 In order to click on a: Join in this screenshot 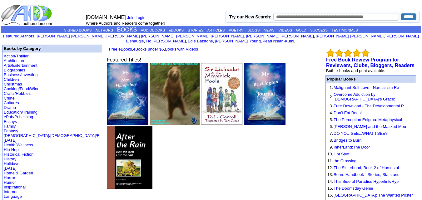, I will do `click(131, 17)`.